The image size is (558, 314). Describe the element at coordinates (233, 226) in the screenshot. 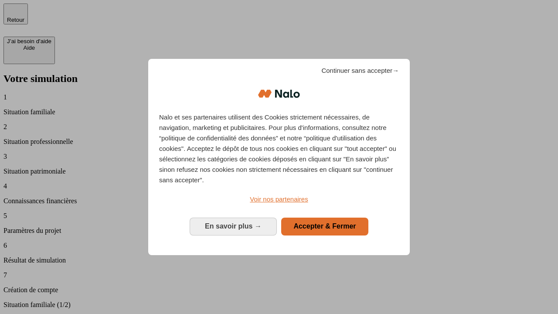

I see `span: En savoir plus →` at that location.